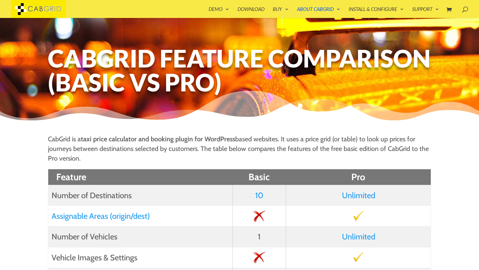  Describe the element at coordinates (426, 12) in the screenshot. I see `a: Support` at that location.